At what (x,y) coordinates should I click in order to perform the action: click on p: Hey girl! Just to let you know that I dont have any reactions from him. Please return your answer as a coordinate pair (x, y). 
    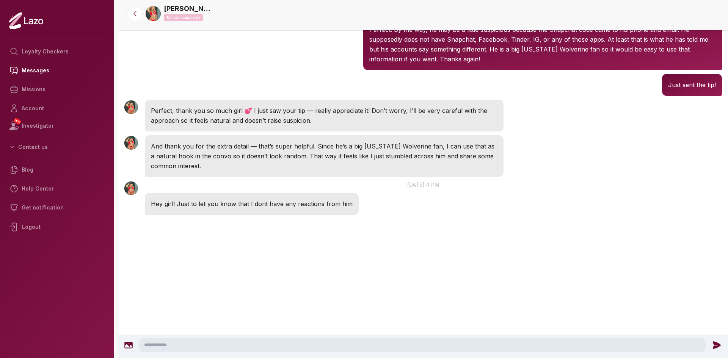
    Looking at the image, I should click on (252, 204).